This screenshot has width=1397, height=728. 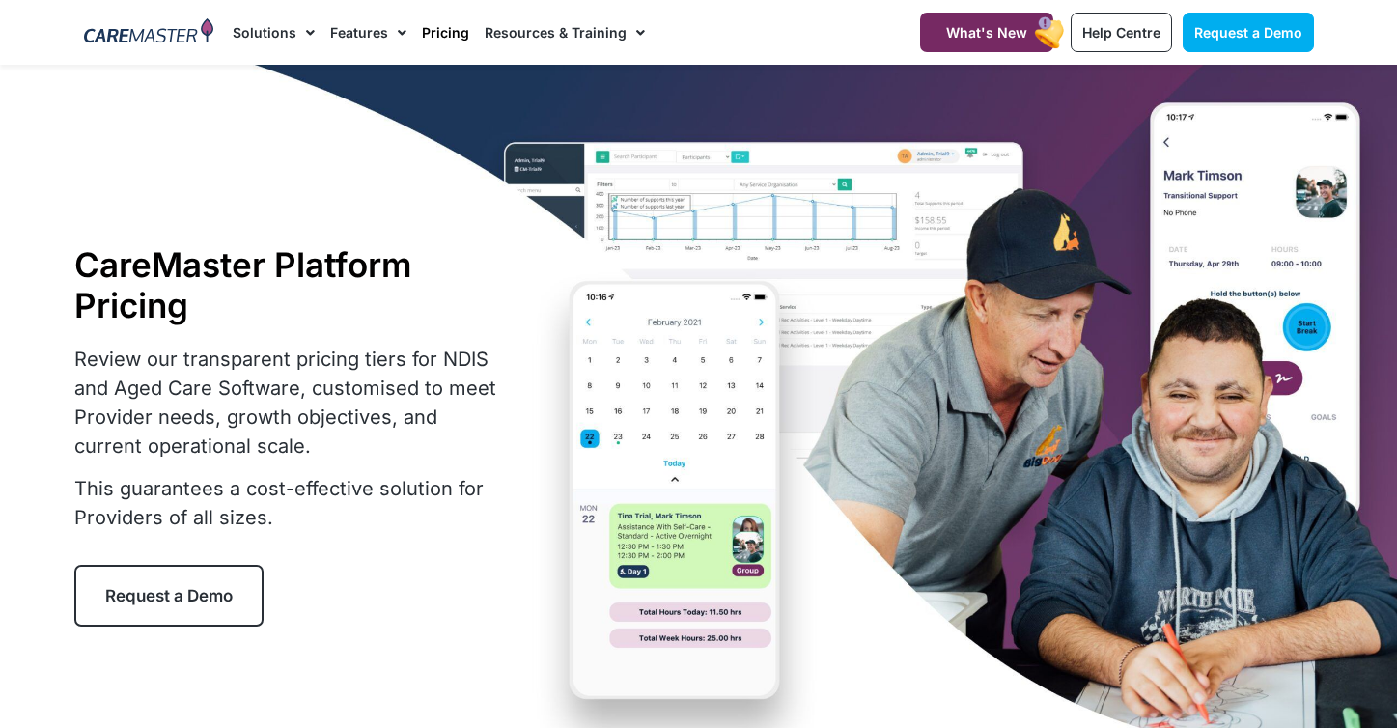 I want to click on p: This guarantees a cost-effective solution for Providers of all sizes., so click(x=292, y=503).